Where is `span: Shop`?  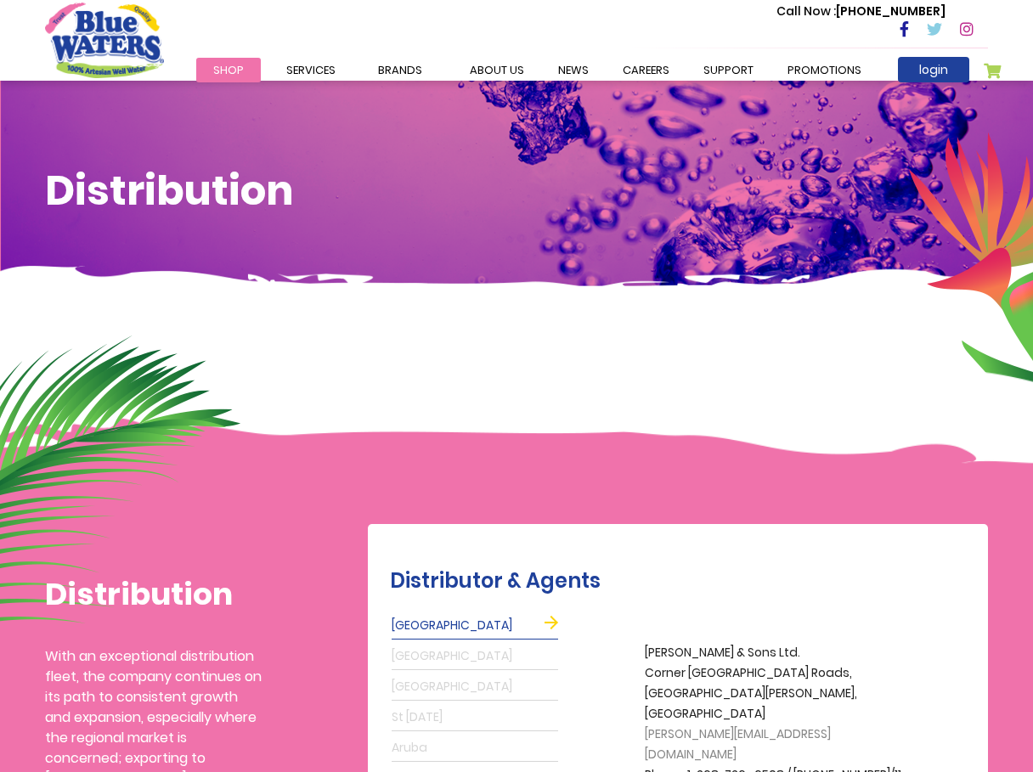 span: Shop is located at coordinates (228, 70).